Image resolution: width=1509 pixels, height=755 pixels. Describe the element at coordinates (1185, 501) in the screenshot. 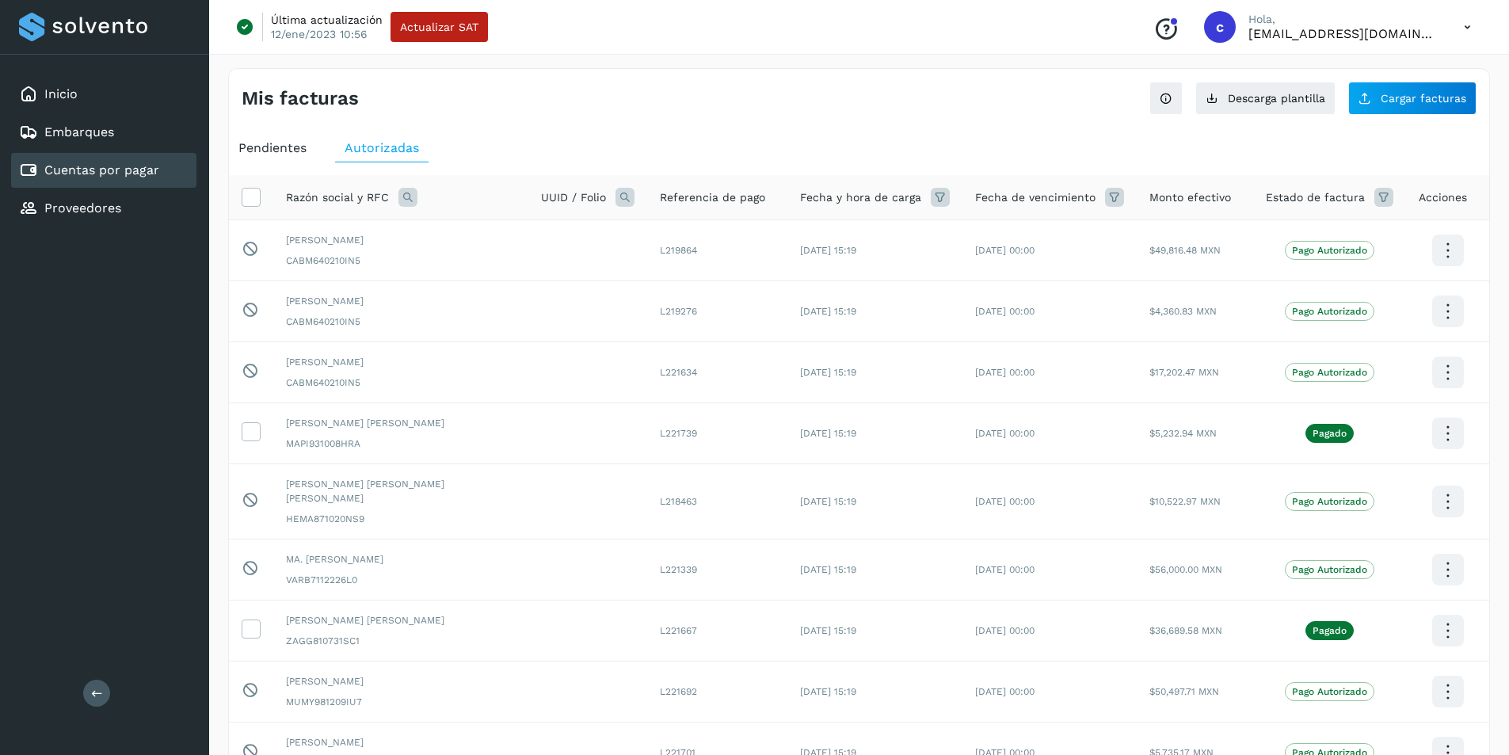

I see `span: $10,522.97 MXN` at that location.